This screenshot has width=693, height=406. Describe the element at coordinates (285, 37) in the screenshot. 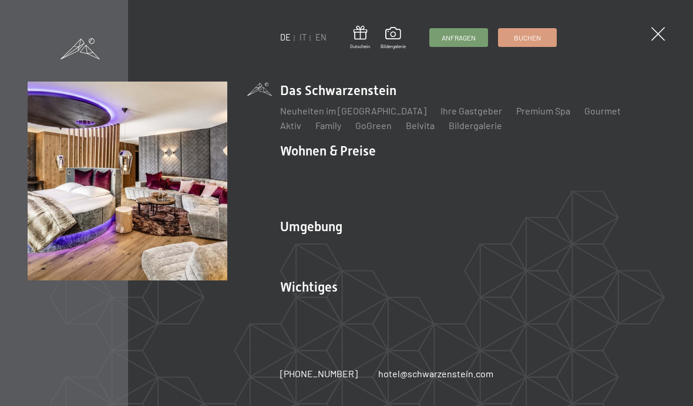

I see `a: DE` at that location.